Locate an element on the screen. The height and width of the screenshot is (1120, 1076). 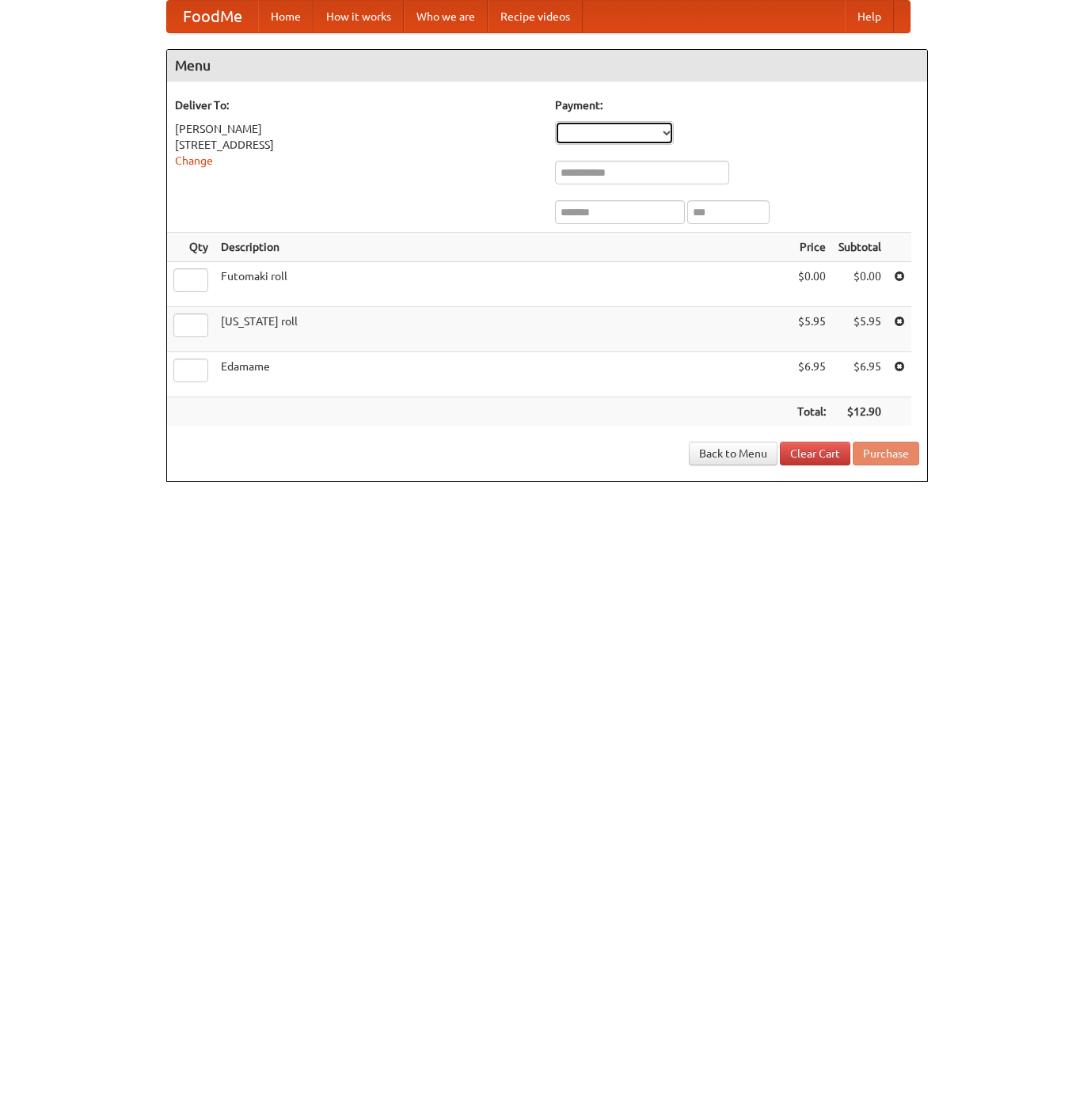
a: Recipe videos is located at coordinates (535, 17).